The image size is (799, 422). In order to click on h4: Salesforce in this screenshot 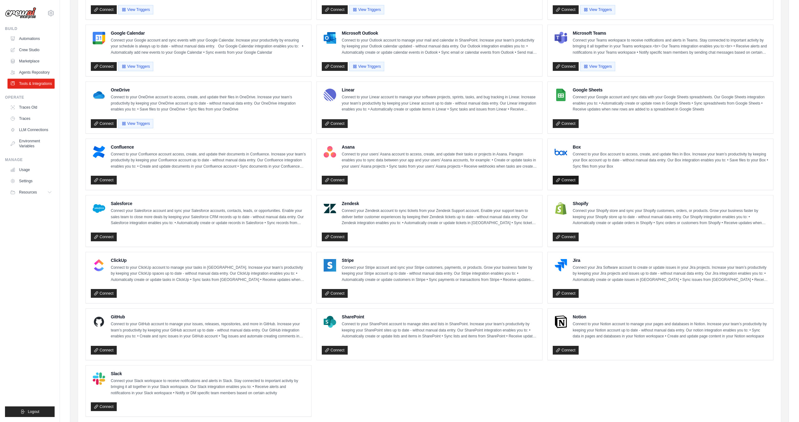, I will do `click(209, 204)`.